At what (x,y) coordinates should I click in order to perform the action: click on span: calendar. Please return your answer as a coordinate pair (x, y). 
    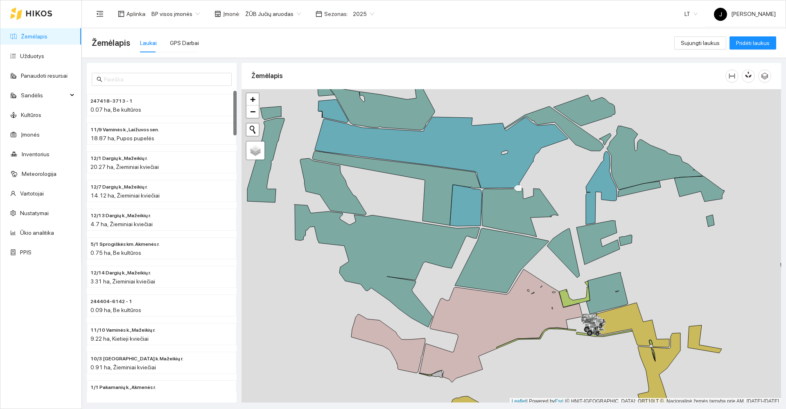
    Looking at the image, I should click on (319, 14).